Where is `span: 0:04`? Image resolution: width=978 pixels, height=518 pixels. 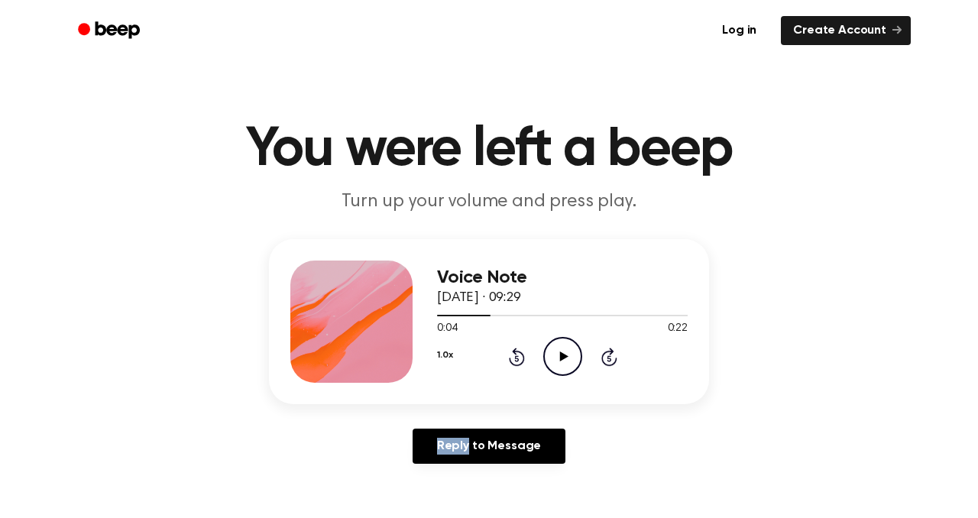 span: 0:04 is located at coordinates (447, 328).